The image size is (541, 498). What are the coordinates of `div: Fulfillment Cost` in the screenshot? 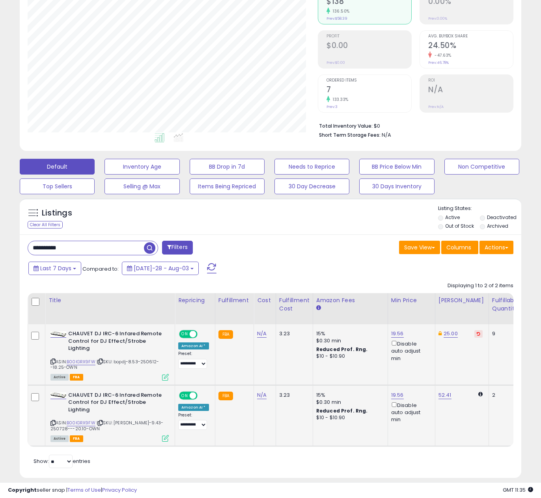 It's located at (294, 305).